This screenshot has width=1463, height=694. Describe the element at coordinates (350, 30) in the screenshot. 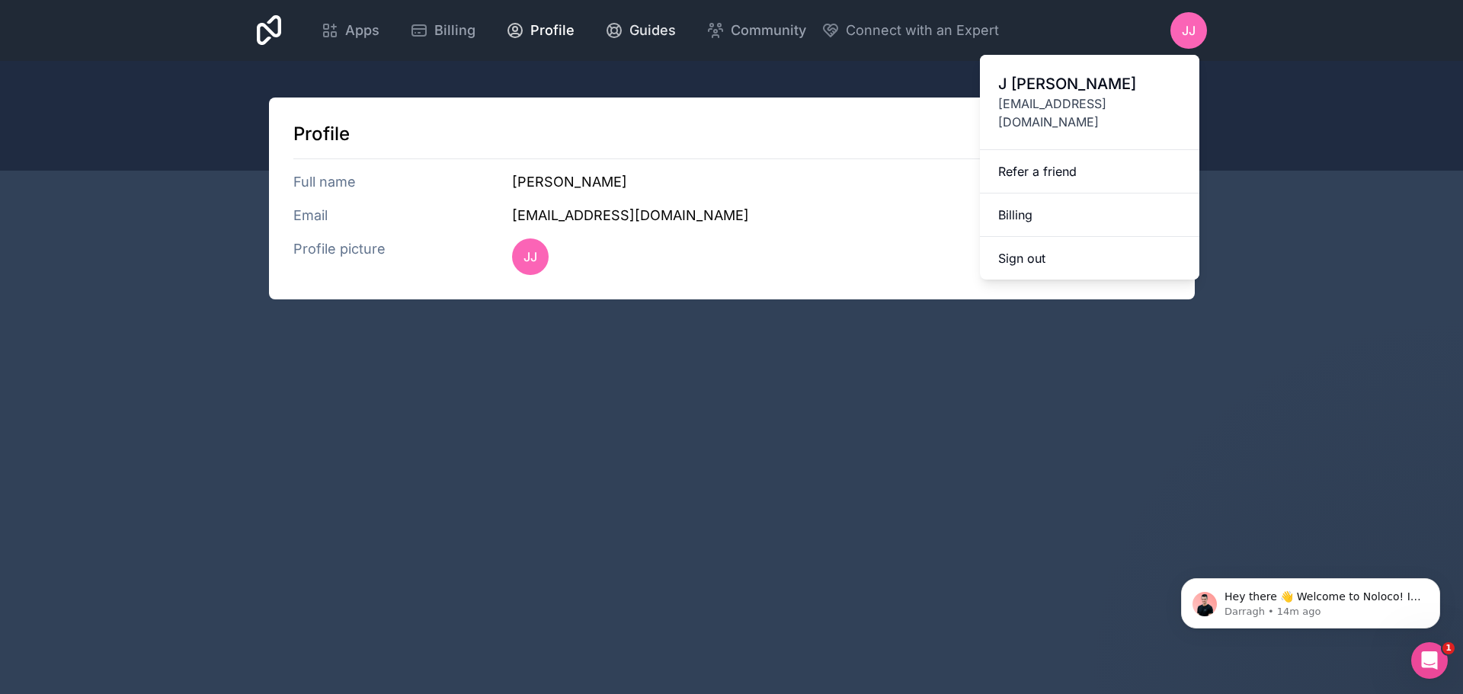

I see `a: Apps` at that location.